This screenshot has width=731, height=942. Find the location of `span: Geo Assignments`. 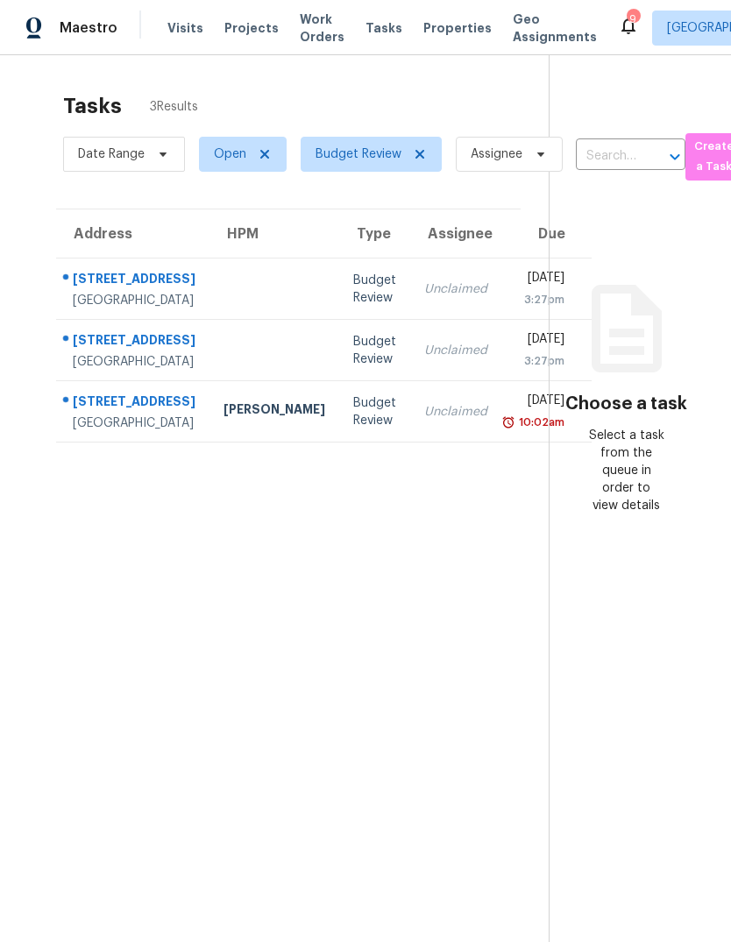

span: Geo Assignments is located at coordinates (555, 28).